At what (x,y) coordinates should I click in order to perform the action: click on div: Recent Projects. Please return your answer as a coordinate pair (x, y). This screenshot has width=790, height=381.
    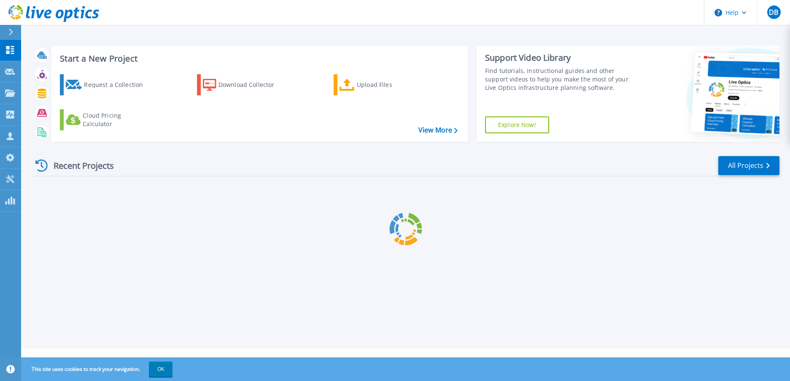
    Looking at the image, I should click on (79, 165).